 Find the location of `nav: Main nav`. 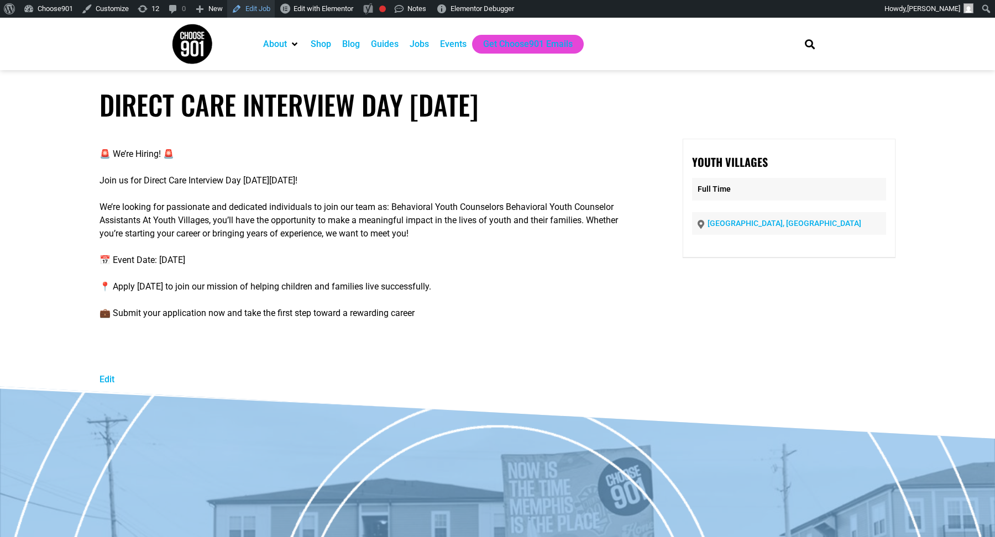

nav: Main nav is located at coordinates (522, 44).